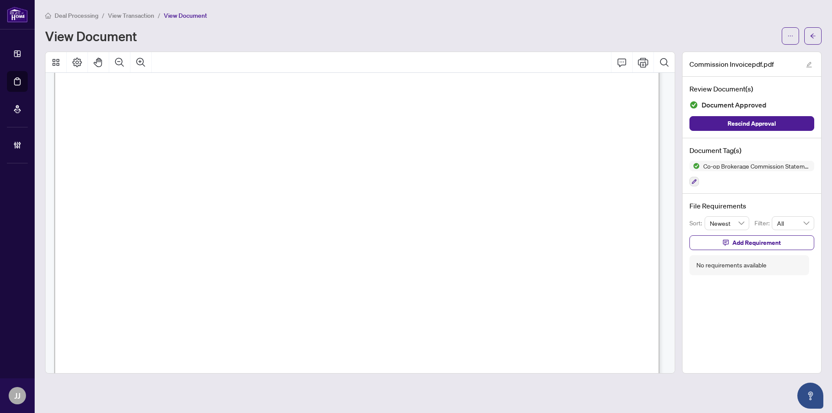 The width and height of the screenshot is (832, 413). I want to click on button: Open asap, so click(811, 396).